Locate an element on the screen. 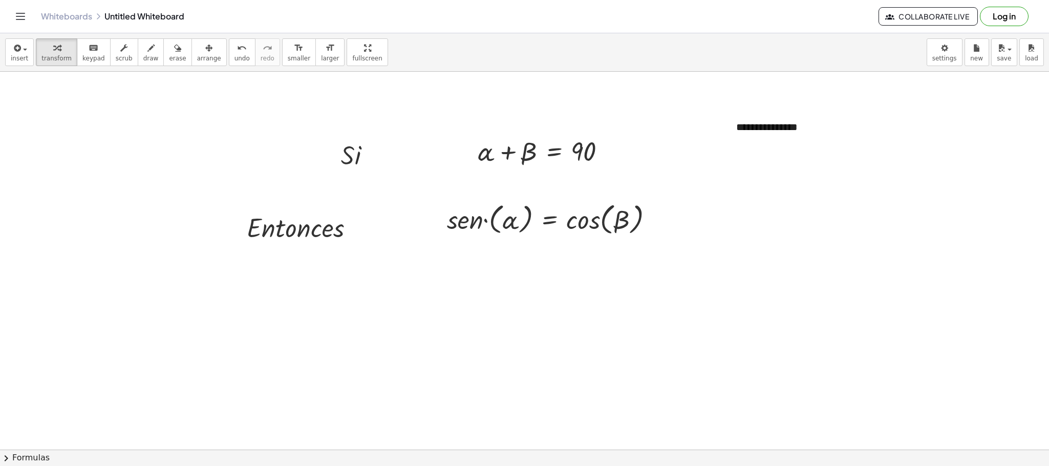 This screenshot has height=466, width=1049. span: Collaborate Live is located at coordinates (928, 16).